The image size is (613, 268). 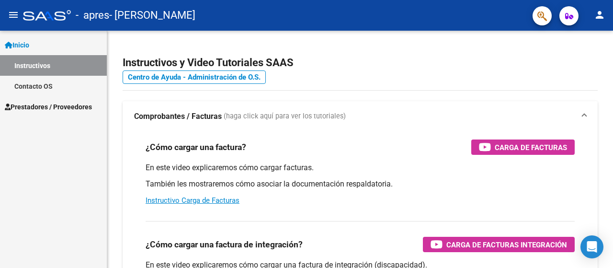 I want to click on mat-expansion-panel-header: Comprobantes / Facturas (haga click aquí para ver los tutoriales), so click(x=360, y=116).